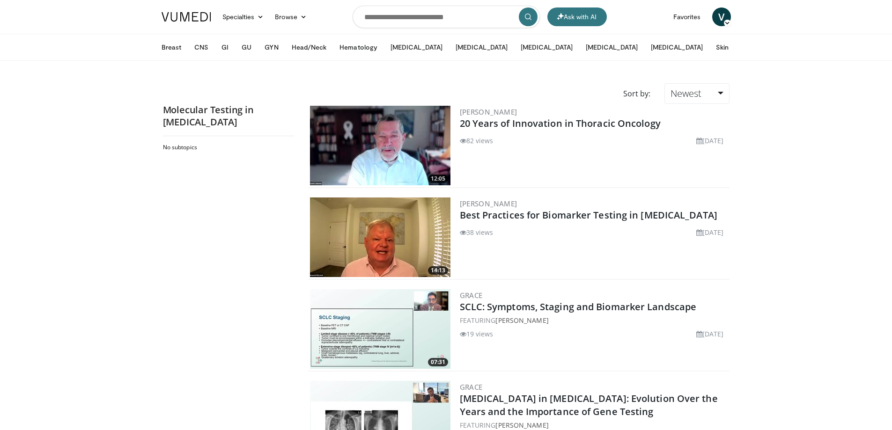  I want to click on span: V, so click(722, 17).